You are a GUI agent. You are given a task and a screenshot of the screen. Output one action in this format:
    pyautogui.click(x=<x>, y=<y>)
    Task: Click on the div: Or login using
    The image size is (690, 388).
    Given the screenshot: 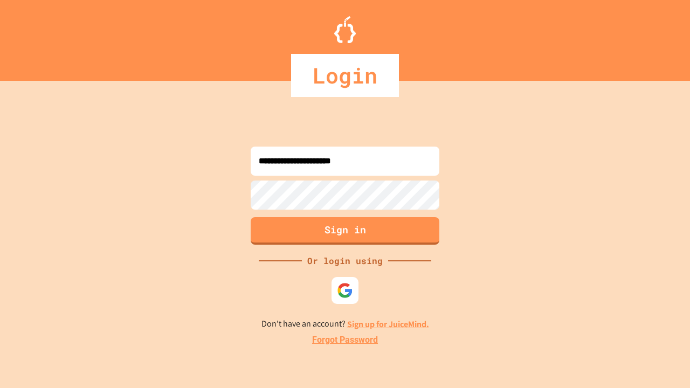 What is the action you would take?
    pyautogui.click(x=345, y=261)
    